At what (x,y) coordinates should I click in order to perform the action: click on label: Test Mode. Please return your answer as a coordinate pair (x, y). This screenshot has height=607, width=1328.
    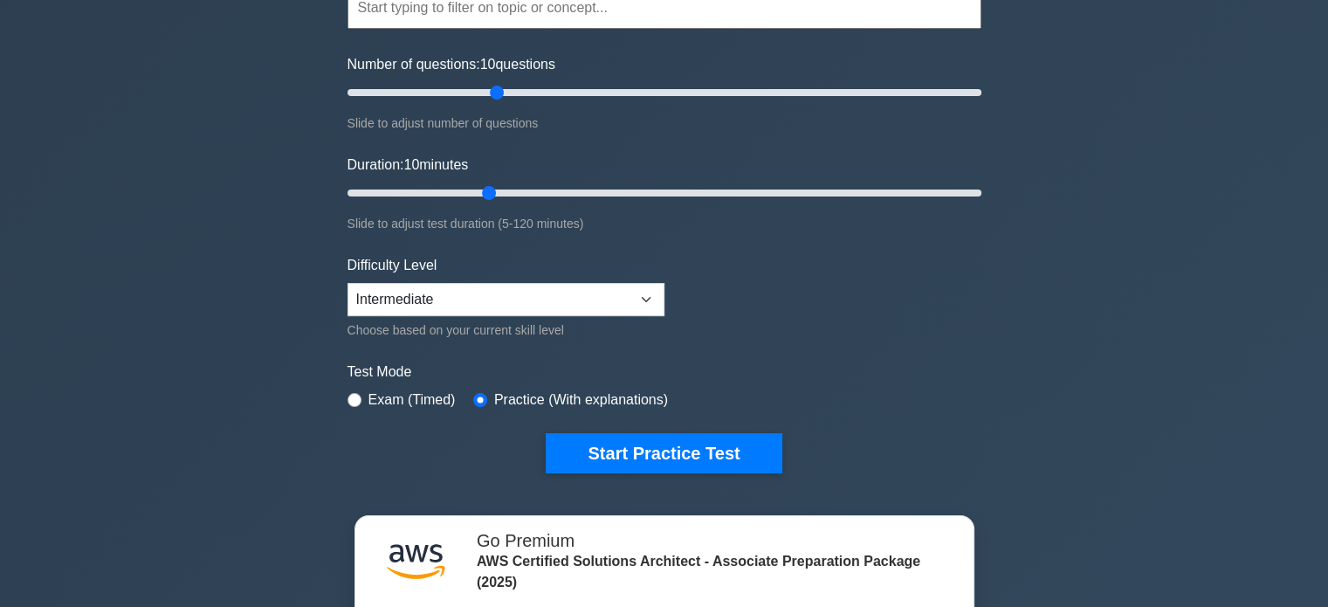
    Looking at the image, I should click on (665, 372).